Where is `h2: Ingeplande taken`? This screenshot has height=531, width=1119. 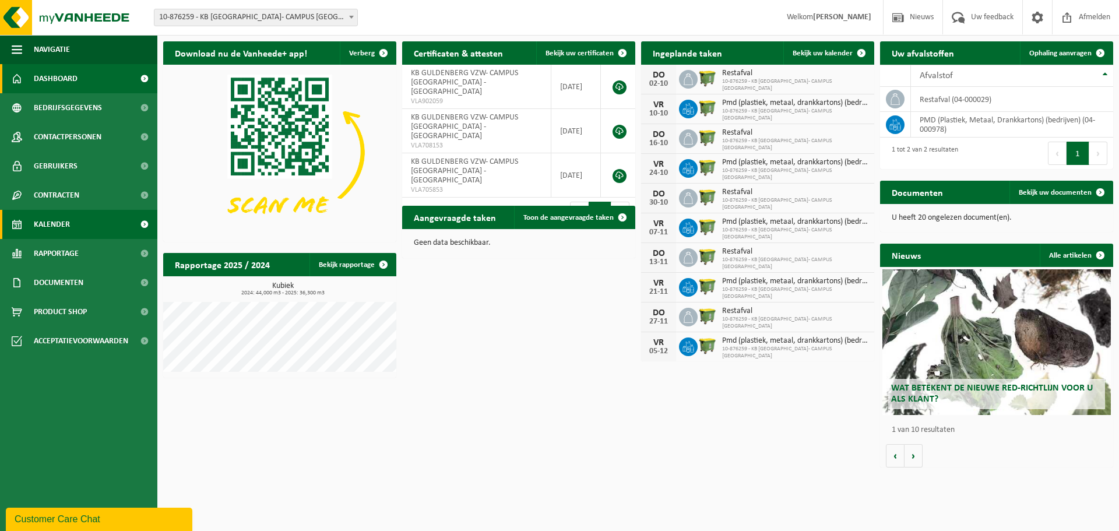
h2: Ingeplande taken is located at coordinates (687, 52).